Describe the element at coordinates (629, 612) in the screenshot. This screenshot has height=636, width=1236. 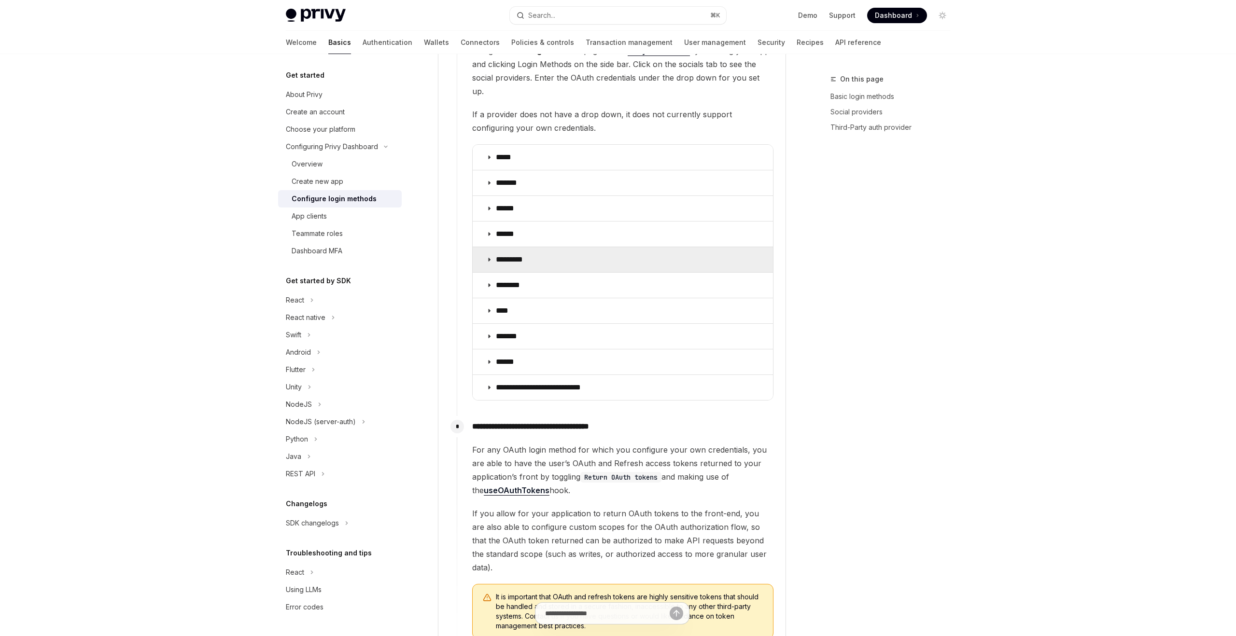
I see `span: It is important that OAuth and refresh tokens are highly sensitive tokens that should be handled ...` at that location.